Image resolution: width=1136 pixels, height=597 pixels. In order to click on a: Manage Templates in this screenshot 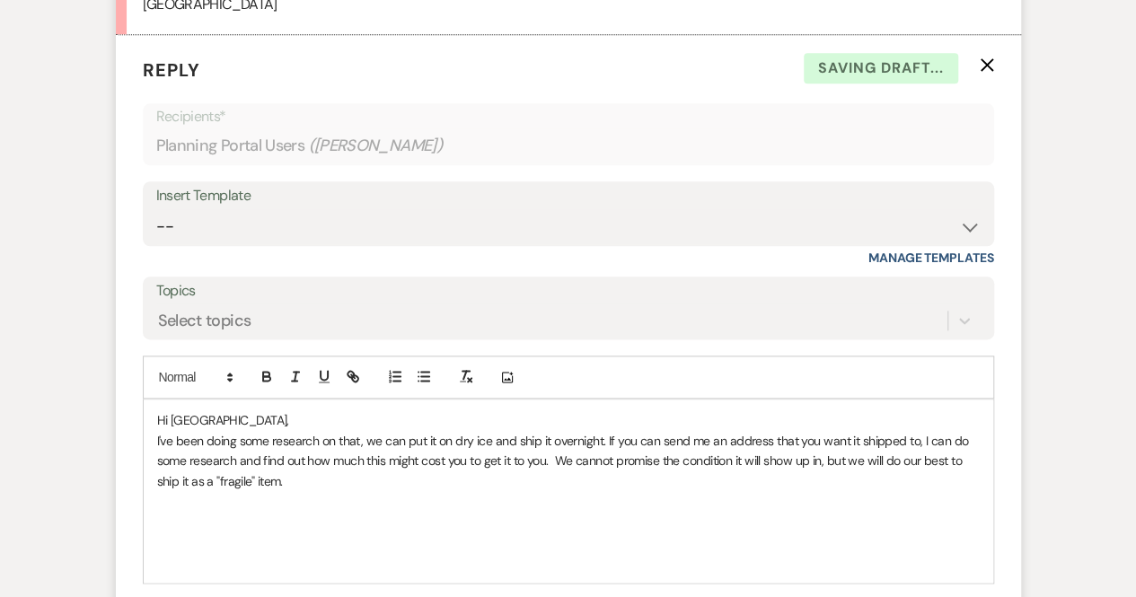, I will do `click(931, 258)`.